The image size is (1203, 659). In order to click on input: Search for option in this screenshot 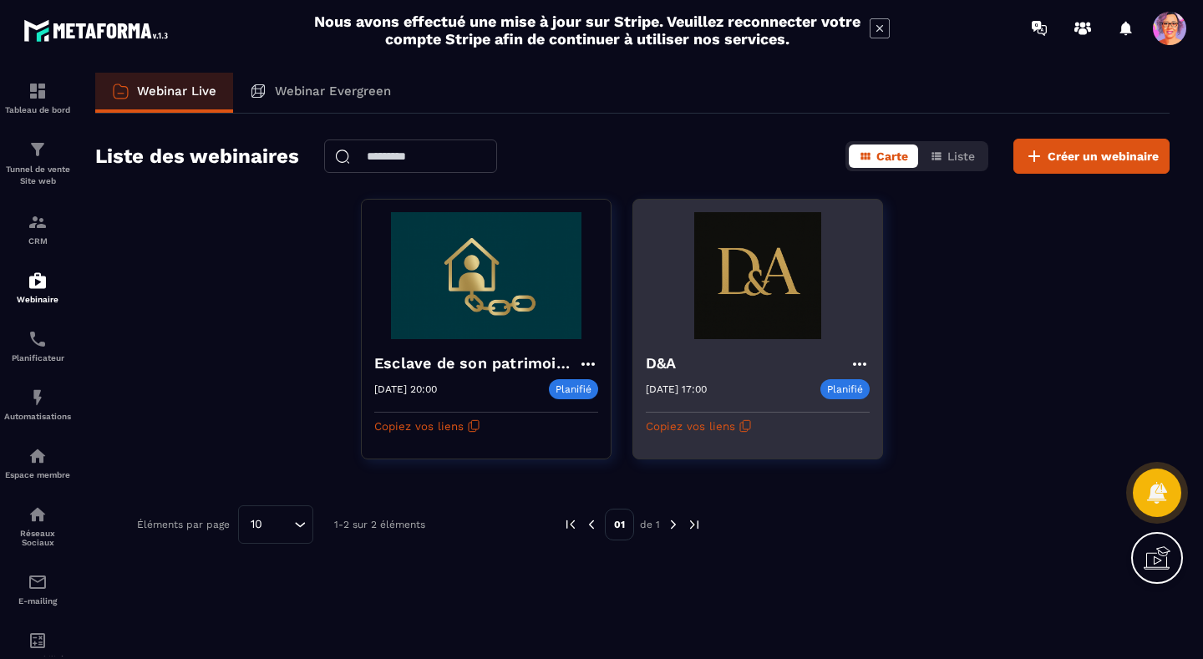, I will do `click(279, 525)`.